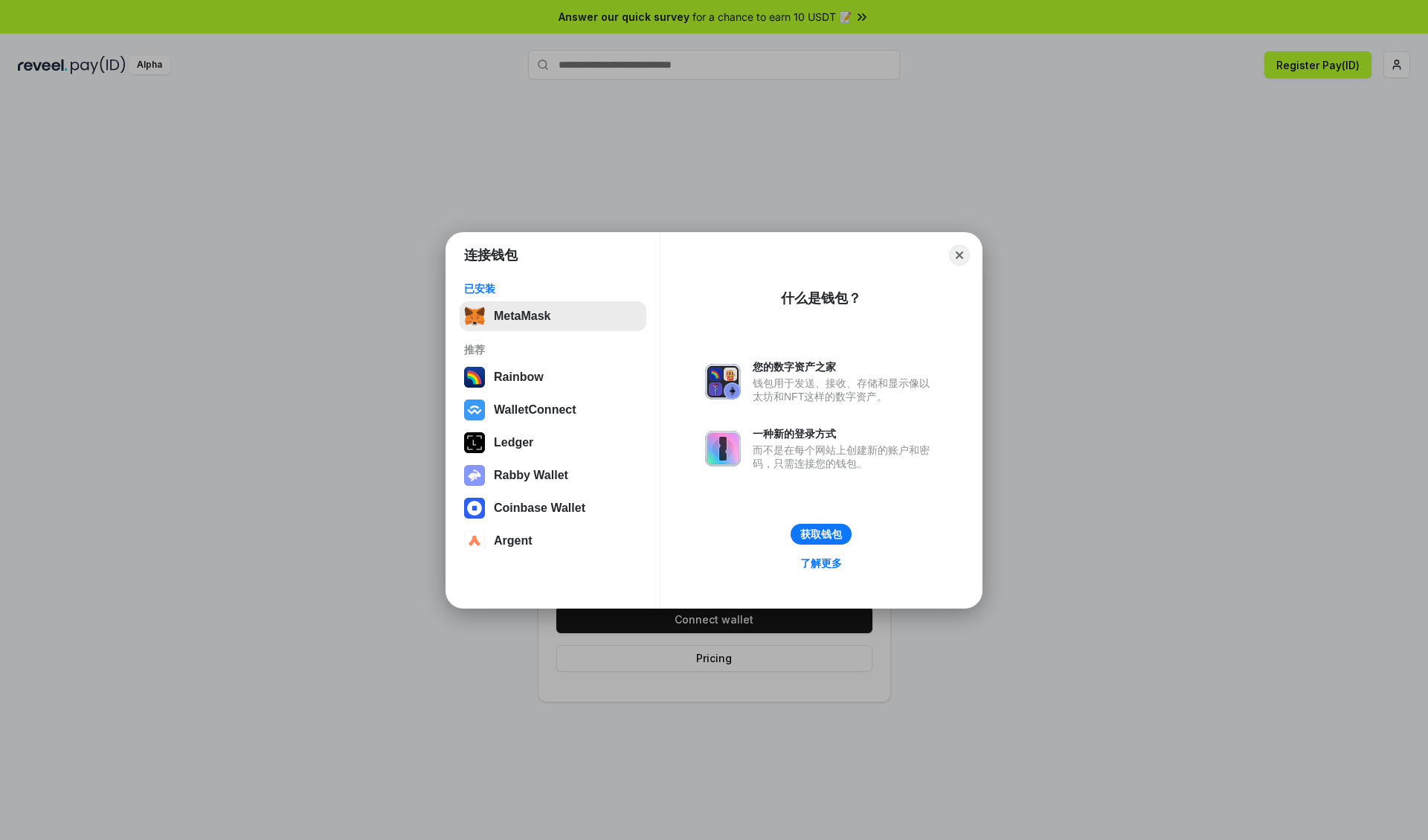 Image resolution: width=1428 pixels, height=840 pixels. What do you see at coordinates (822, 563) in the screenshot?
I see `a: 了解更多` at bounding box center [822, 563].